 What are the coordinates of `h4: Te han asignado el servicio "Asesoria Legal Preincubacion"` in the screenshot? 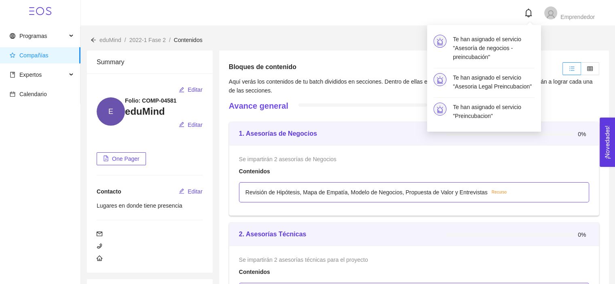 It's located at (493, 82).